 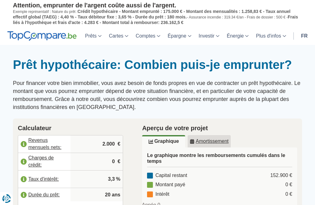 What do you see at coordinates (157, 5) in the screenshot?
I see `p: Attention, emprunter de l'argent coûte aussi de l'argent.` at bounding box center [157, 5].